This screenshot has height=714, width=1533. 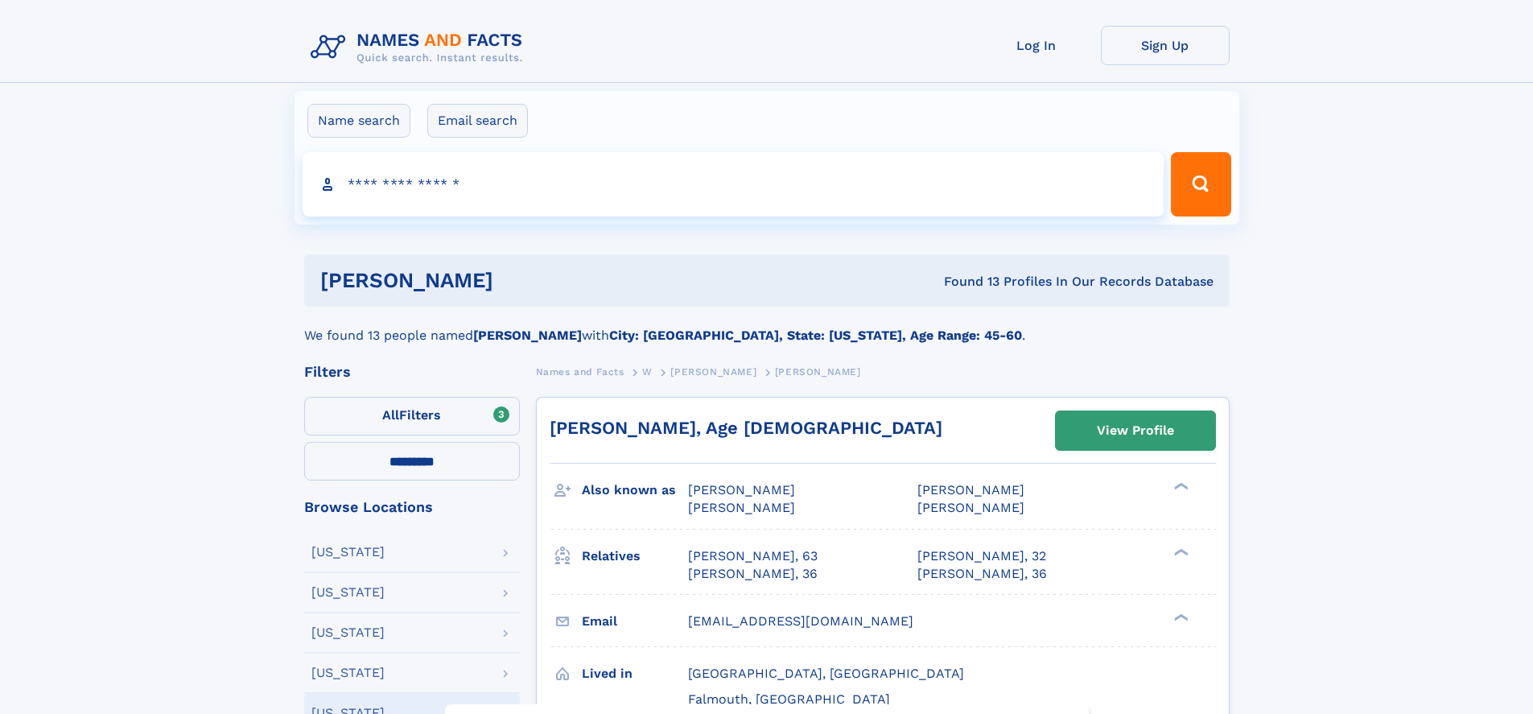 I want to click on div: Found 13 Profiles In Our Records Database, so click(x=966, y=282).